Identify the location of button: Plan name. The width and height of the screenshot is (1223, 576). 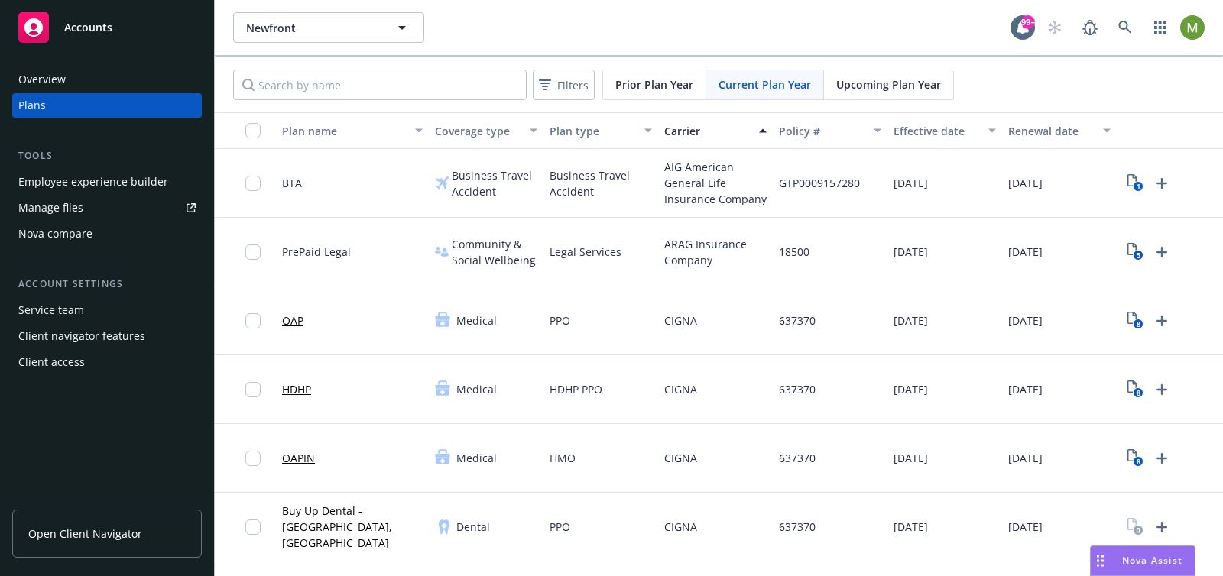
(352, 131).